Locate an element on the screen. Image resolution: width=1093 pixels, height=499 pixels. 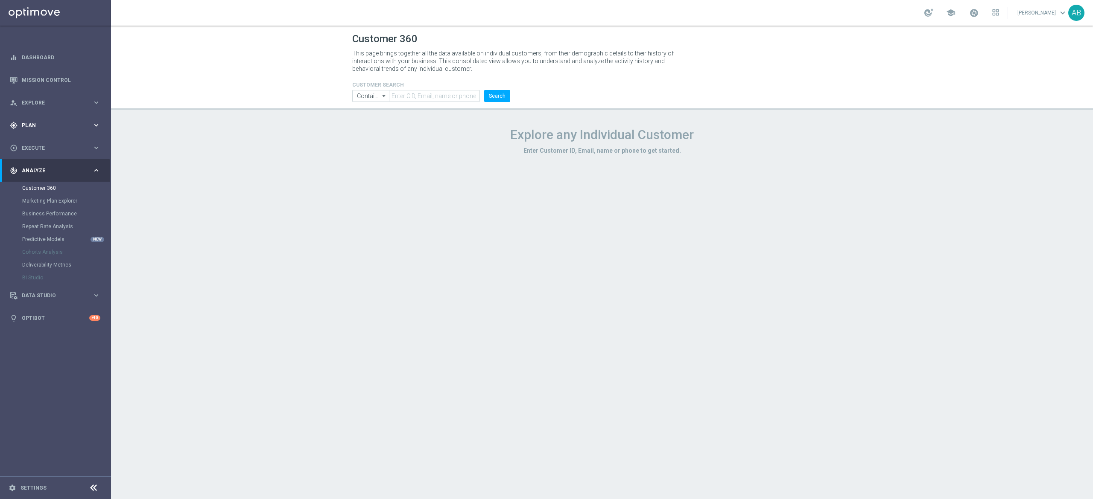
a: Customer 360 is located at coordinates (55, 188).